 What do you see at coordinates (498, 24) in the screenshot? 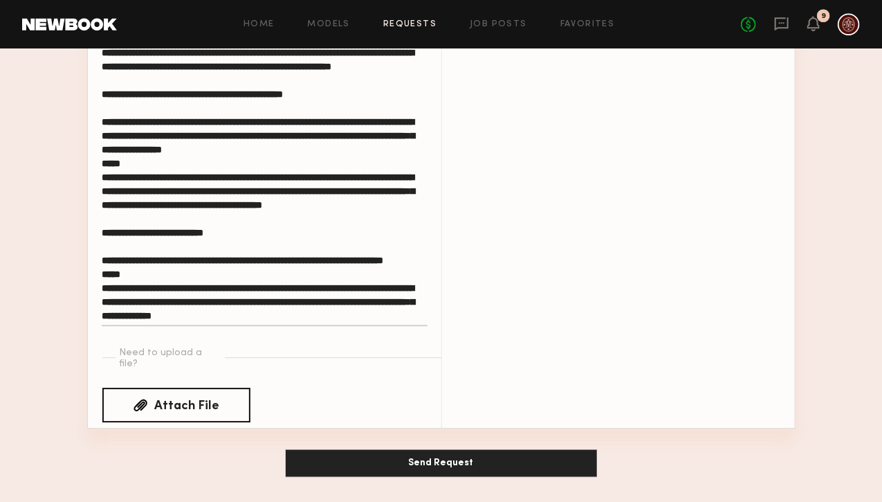
I see `a: Job Posts` at bounding box center [498, 24].